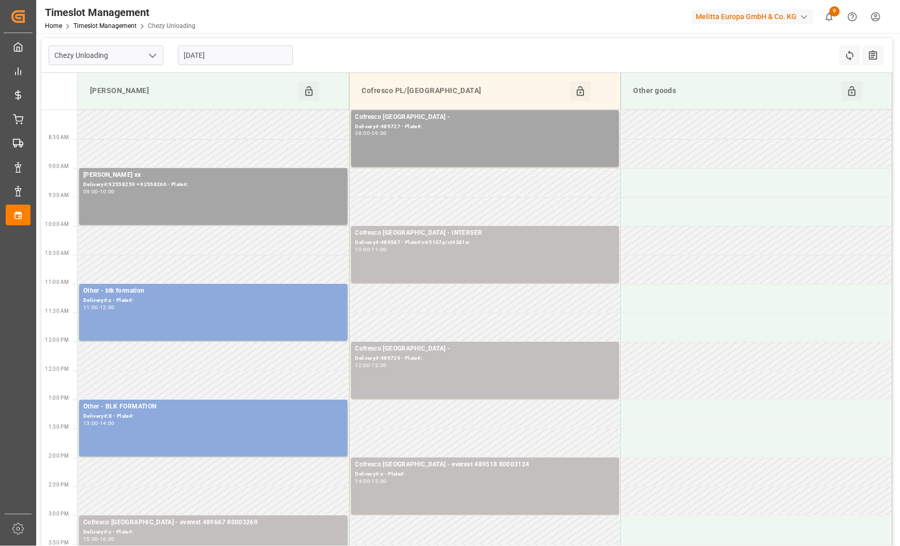 The image size is (900, 546). What do you see at coordinates (853, 17) in the screenshot?
I see `button: Help Center` at bounding box center [853, 17].